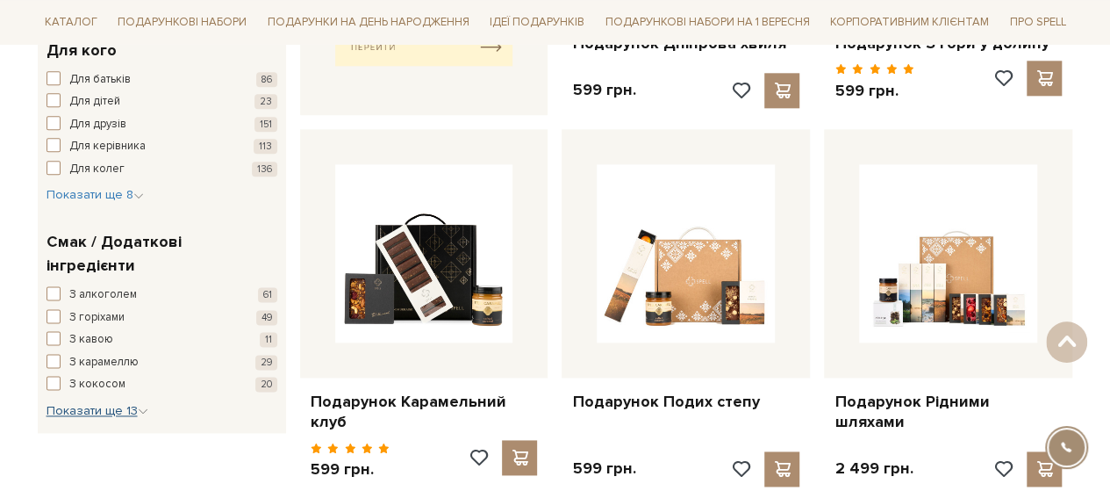 The image size is (1110, 491). Describe the element at coordinates (161, 147) in the screenshot. I see `button: Для керівника 113` at that location.